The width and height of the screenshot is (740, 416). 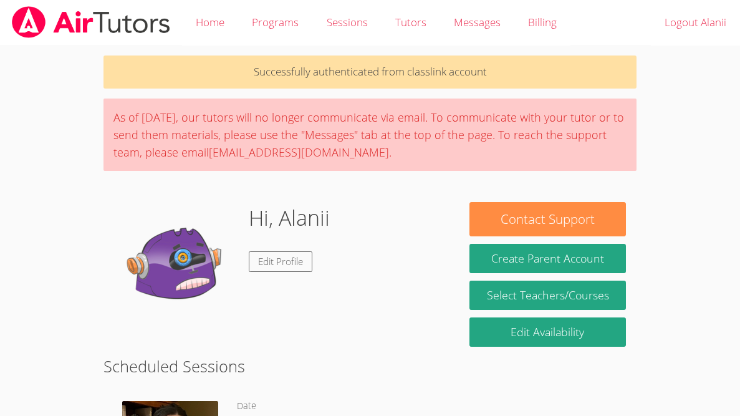 What do you see at coordinates (369, 72) in the screenshot?
I see `p: Successfully authenticated from classlink account` at bounding box center [369, 72].